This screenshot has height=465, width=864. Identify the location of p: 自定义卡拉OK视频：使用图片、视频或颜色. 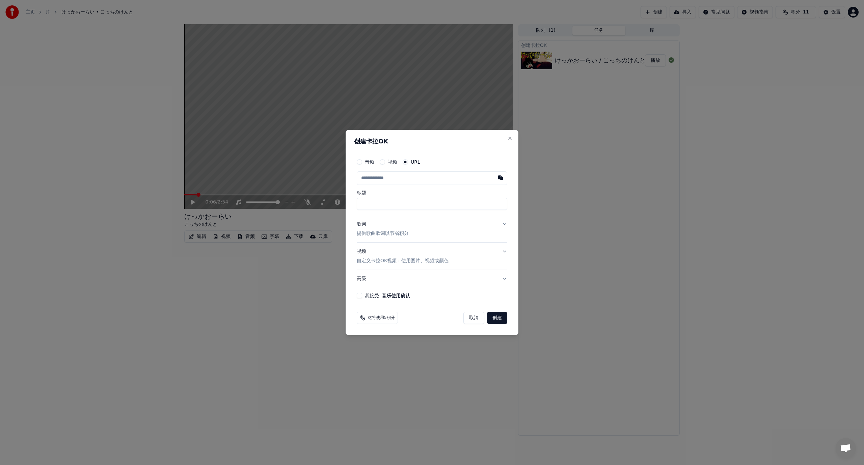
(403, 261).